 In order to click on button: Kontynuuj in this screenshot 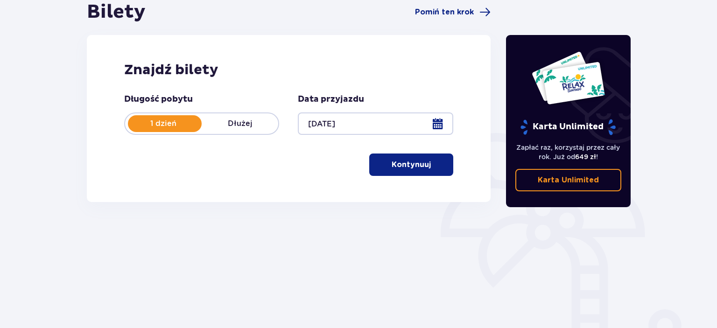, I will do `click(411, 165)`.